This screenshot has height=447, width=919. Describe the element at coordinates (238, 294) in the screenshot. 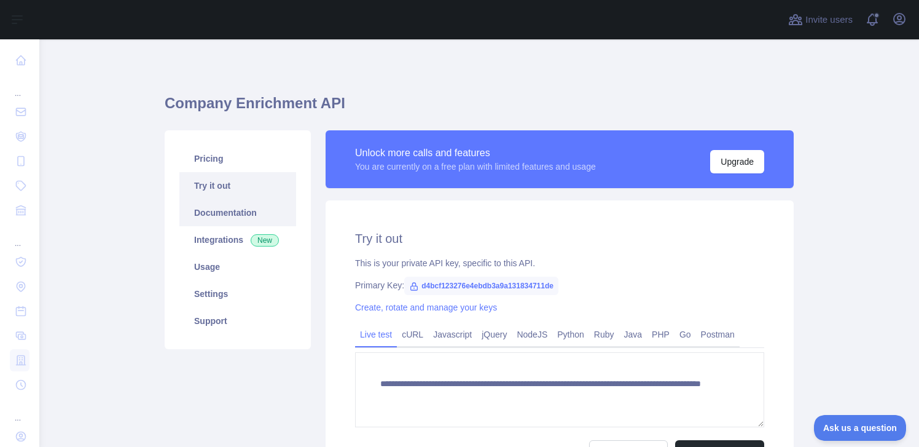

I see `a: Settings` at that location.